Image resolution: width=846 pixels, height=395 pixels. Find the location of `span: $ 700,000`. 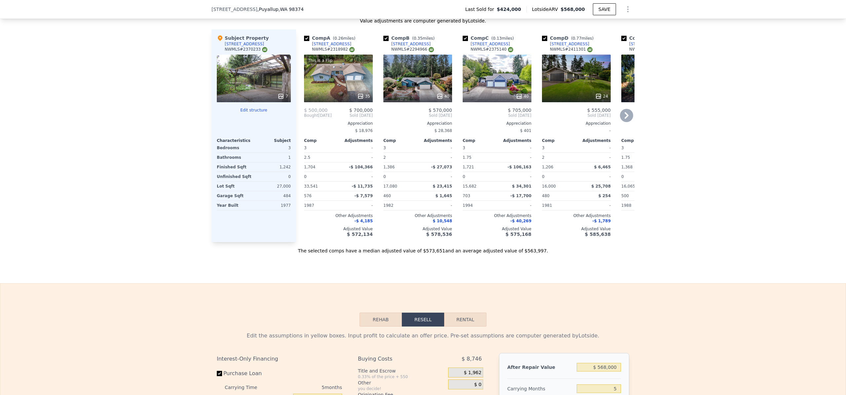

span: $ 700,000 is located at coordinates (361, 110).